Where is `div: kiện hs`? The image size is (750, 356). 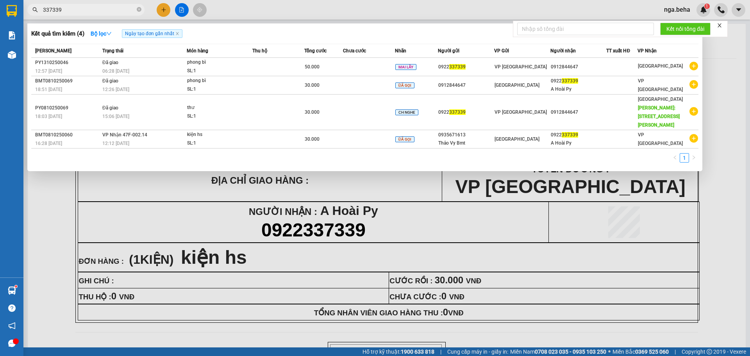 div: kiện hs is located at coordinates (216, 135).